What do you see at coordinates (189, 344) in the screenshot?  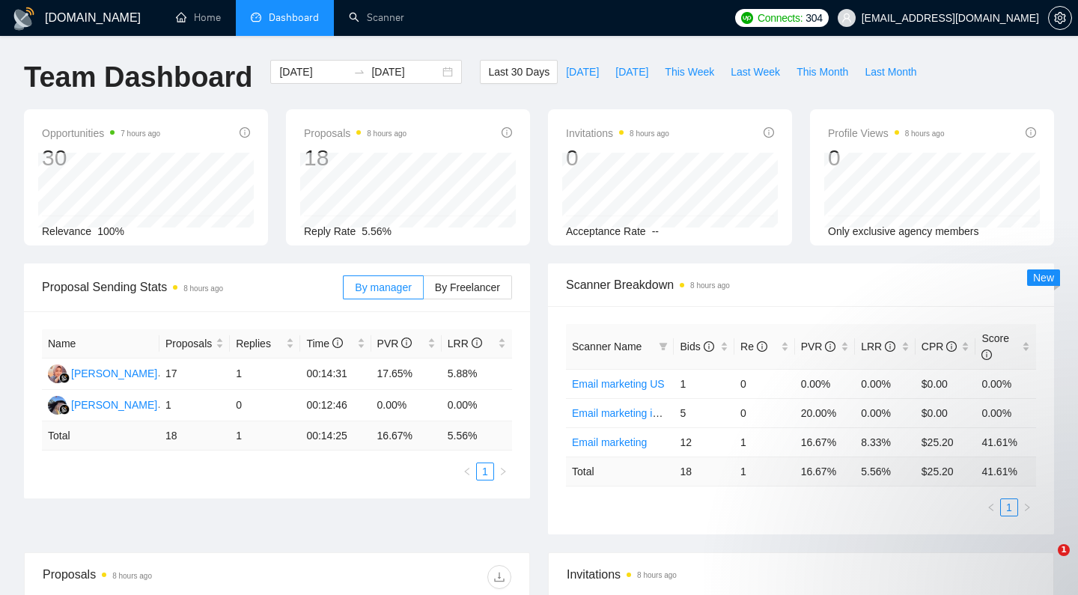 I see `span: Proposals` at bounding box center [189, 344].